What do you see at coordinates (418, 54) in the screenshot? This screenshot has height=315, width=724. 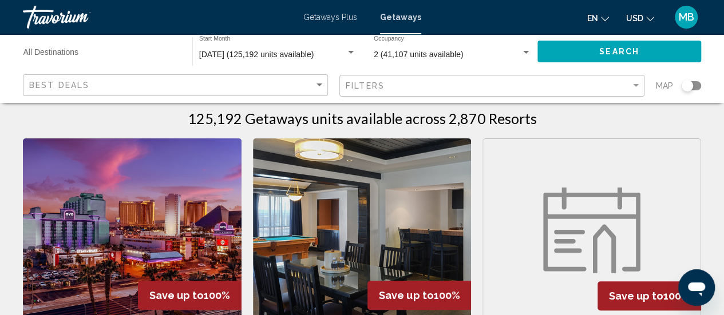 I see `span: 2 (41,107 units available)` at bounding box center [418, 54].